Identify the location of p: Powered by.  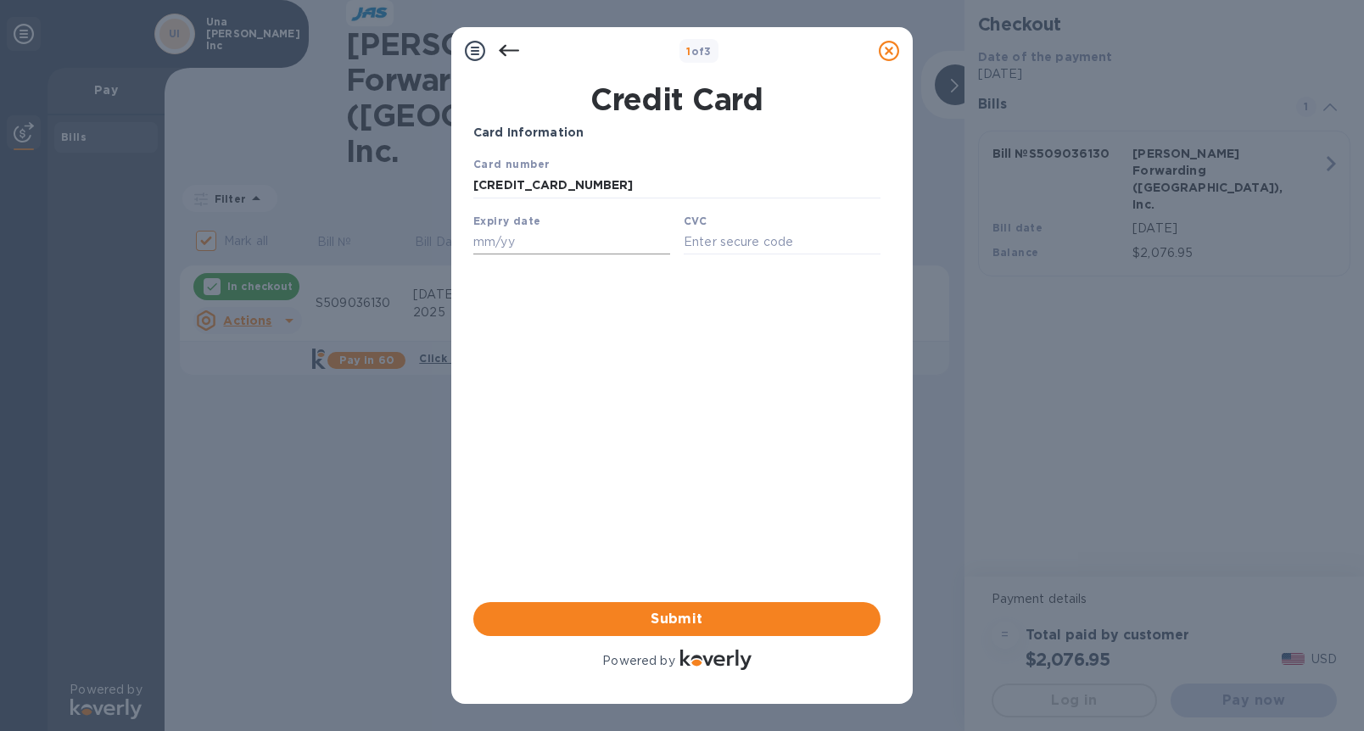
(638, 661).